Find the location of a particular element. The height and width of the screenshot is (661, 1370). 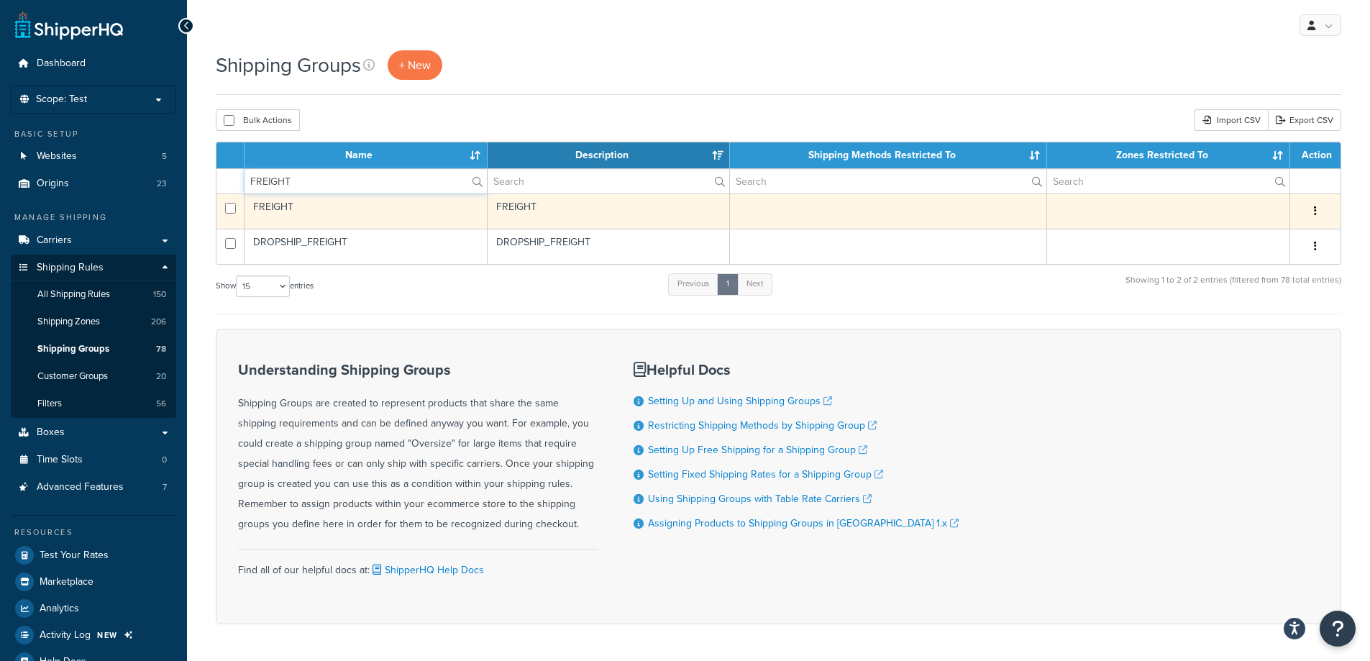

th: Action is located at coordinates (1315, 155).